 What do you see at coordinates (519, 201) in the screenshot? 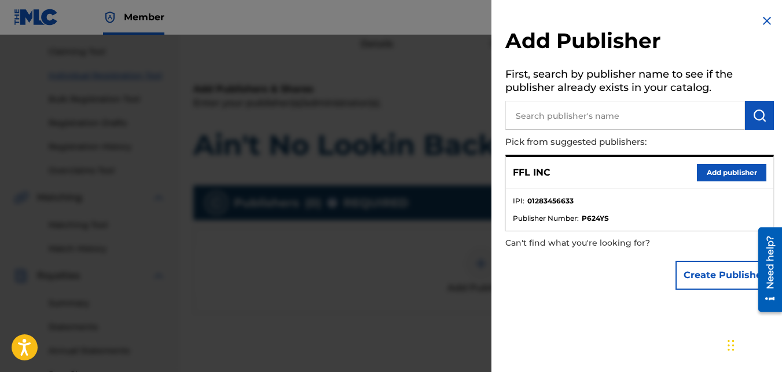
I see `span: IPI :` at bounding box center [519, 201].